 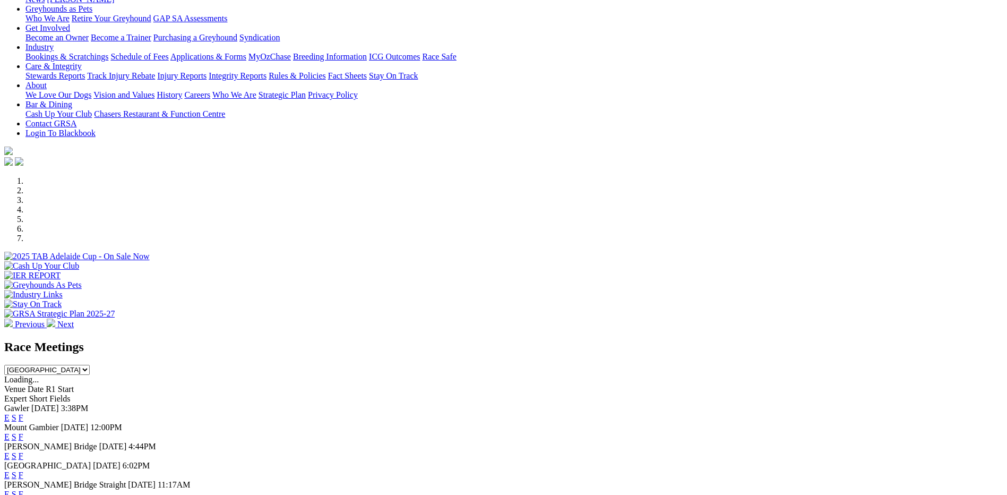 What do you see at coordinates (51, 323) in the screenshot?
I see `img: chevron-right-pager-white.svg` at bounding box center [51, 323].